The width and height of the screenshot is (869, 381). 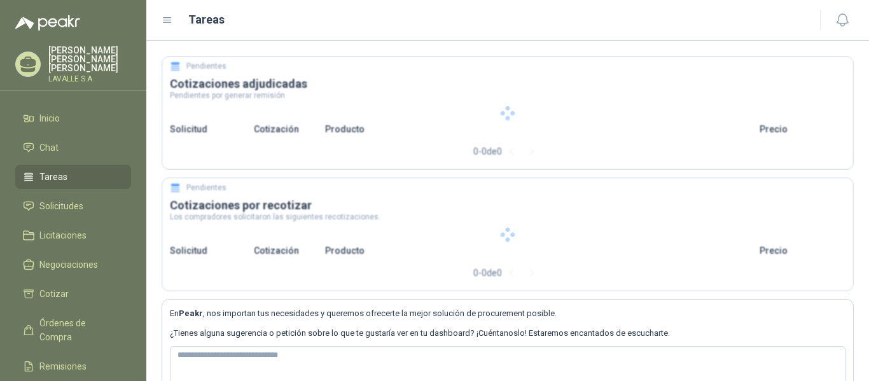 What do you see at coordinates (61, 206) in the screenshot?
I see `span: Solicitudes` at bounding box center [61, 206].